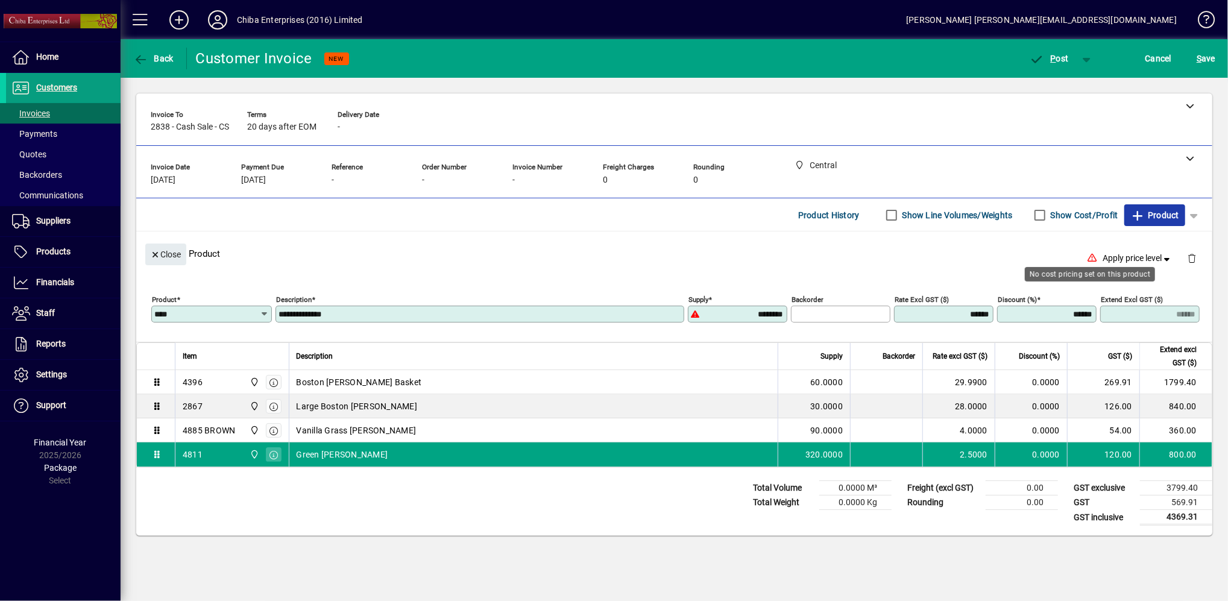 This screenshot has width=1228, height=601. Describe the element at coordinates (1200, 22) in the screenshot. I see `a: Knowledge Base` at that location.